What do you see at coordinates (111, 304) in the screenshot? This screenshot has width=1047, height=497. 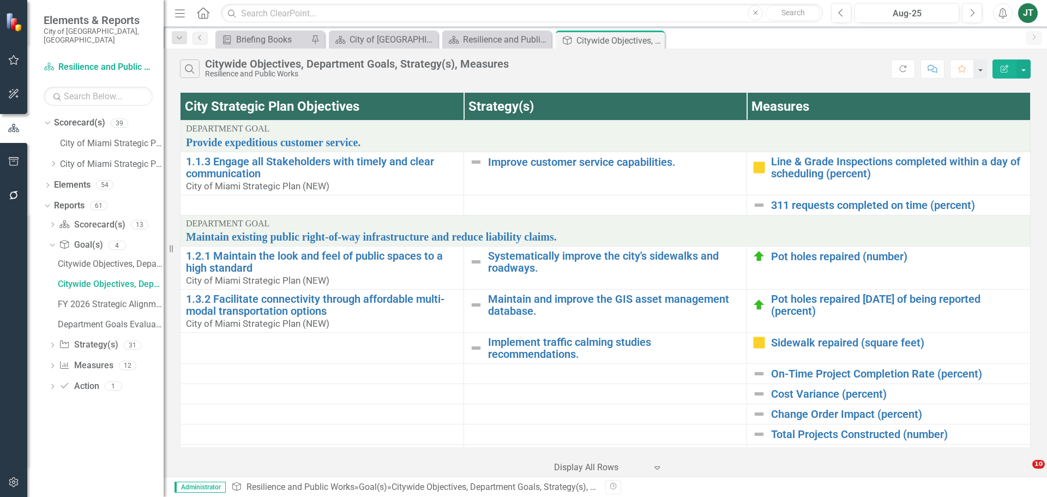 I see `div: FY 2026 Strategic Alignment` at bounding box center [111, 304].